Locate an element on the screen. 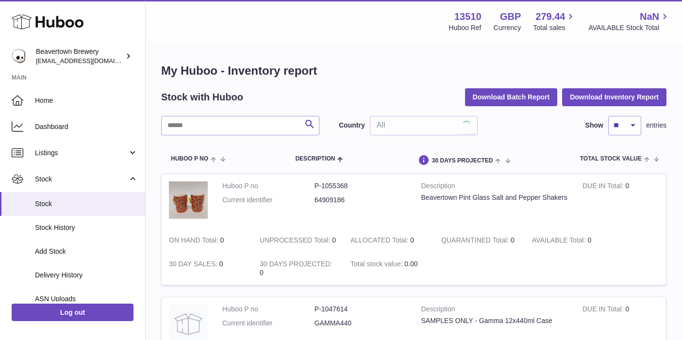 This screenshot has height=340, width=682. dd: 64909186 is located at coordinates (361, 200).